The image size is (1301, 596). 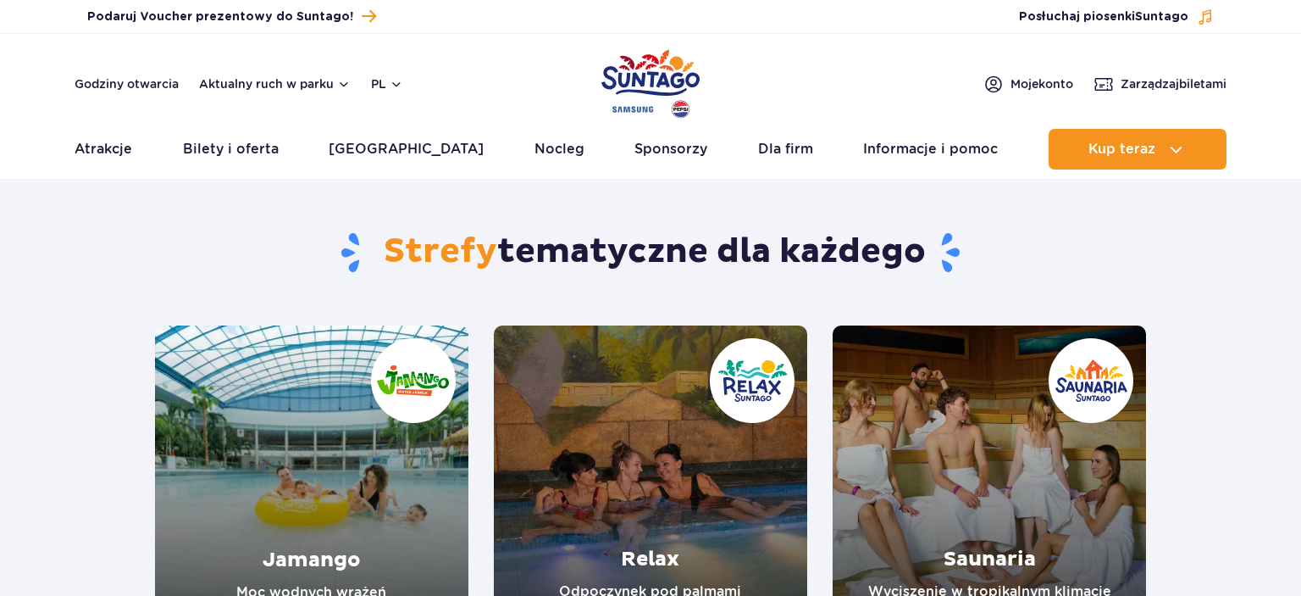 I want to click on button: Kup teraz, so click(x=1138, y=149).